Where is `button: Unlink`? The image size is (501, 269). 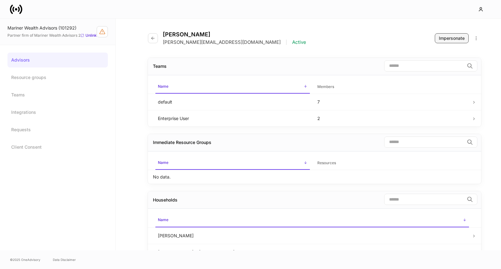
button: Unlink is located at coordinates (89, 35).